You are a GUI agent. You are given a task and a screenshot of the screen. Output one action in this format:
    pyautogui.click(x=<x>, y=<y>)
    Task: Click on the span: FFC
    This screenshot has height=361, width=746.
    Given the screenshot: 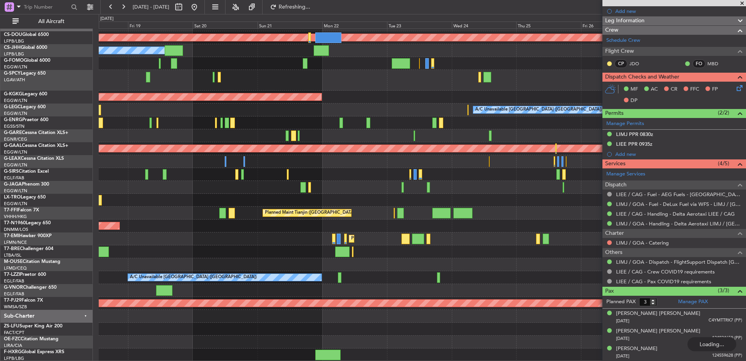 What is the action you would take?
    pyautogui.click(x=695, y=89)
    